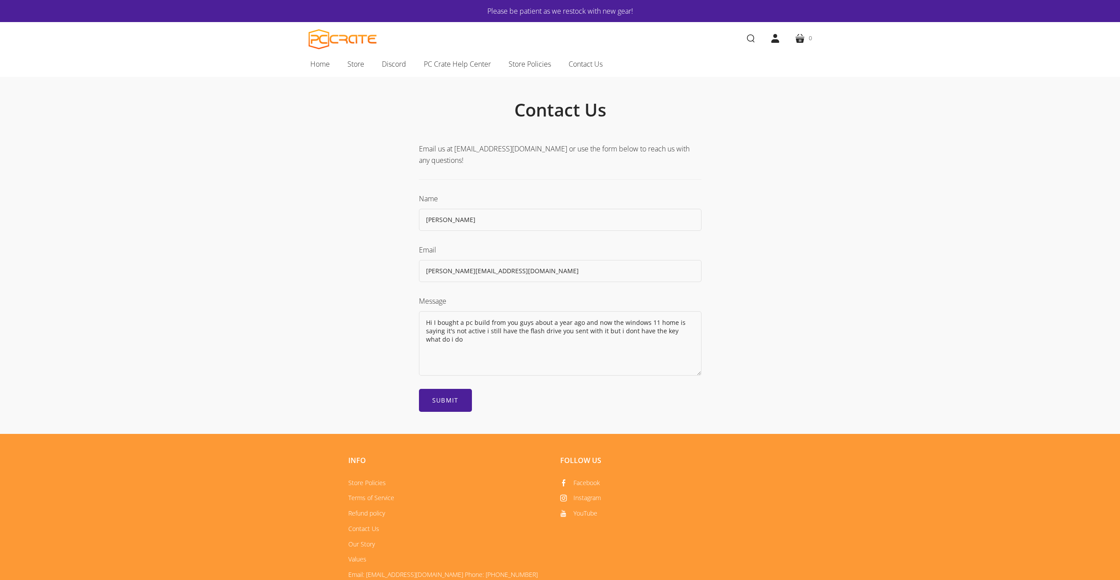 Image resolution: width=1120 pixels, height=580 pixels. What do you see at coordinates (560, 66) in the screenshot?
I see `nav: Main navigation` at bounding box center [560, 66].